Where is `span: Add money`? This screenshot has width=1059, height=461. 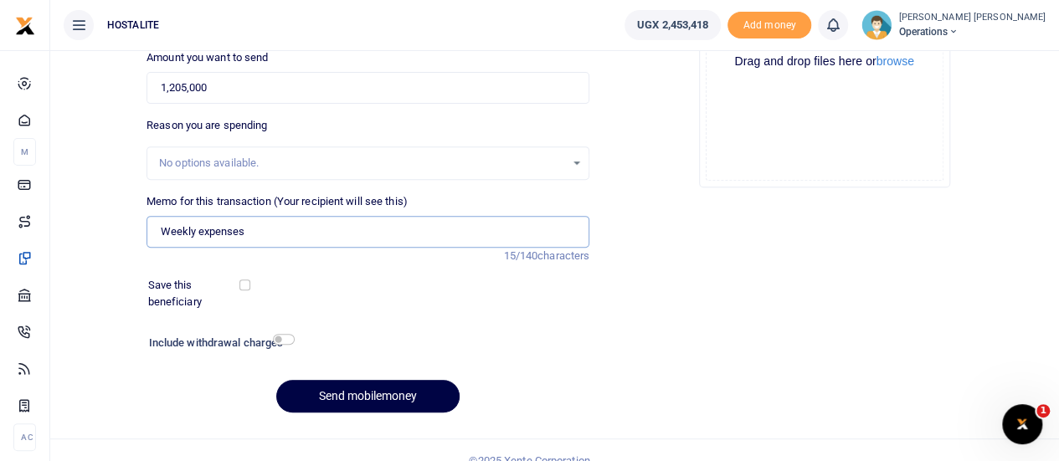 span: Add money is located at coordinates (770, 25).